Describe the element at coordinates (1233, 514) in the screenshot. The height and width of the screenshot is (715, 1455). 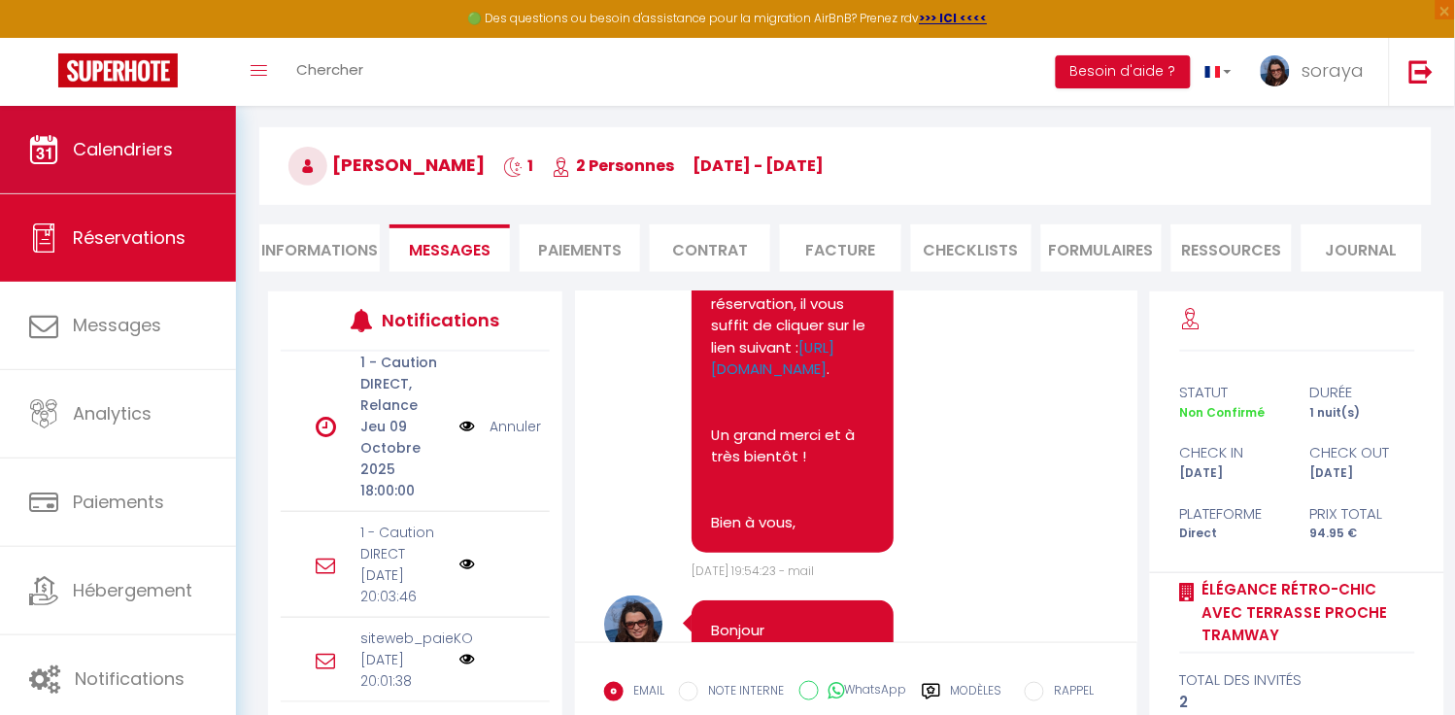
I see `div: Plateforme` at that location.